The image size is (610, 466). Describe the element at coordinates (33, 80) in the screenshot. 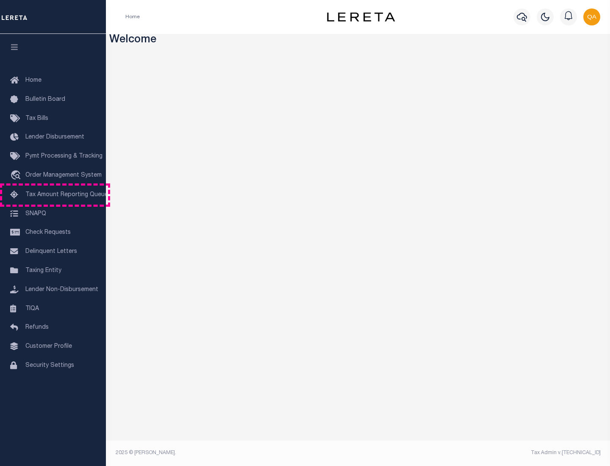

I see `span: Home` at that location.